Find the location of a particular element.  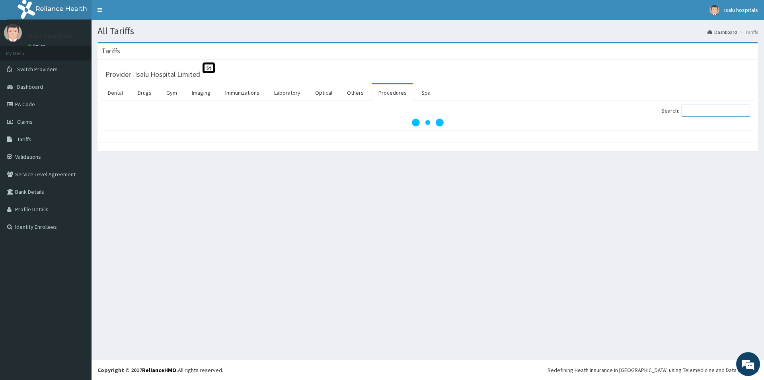

span: Dashboard is located at coordinates (30, 87).